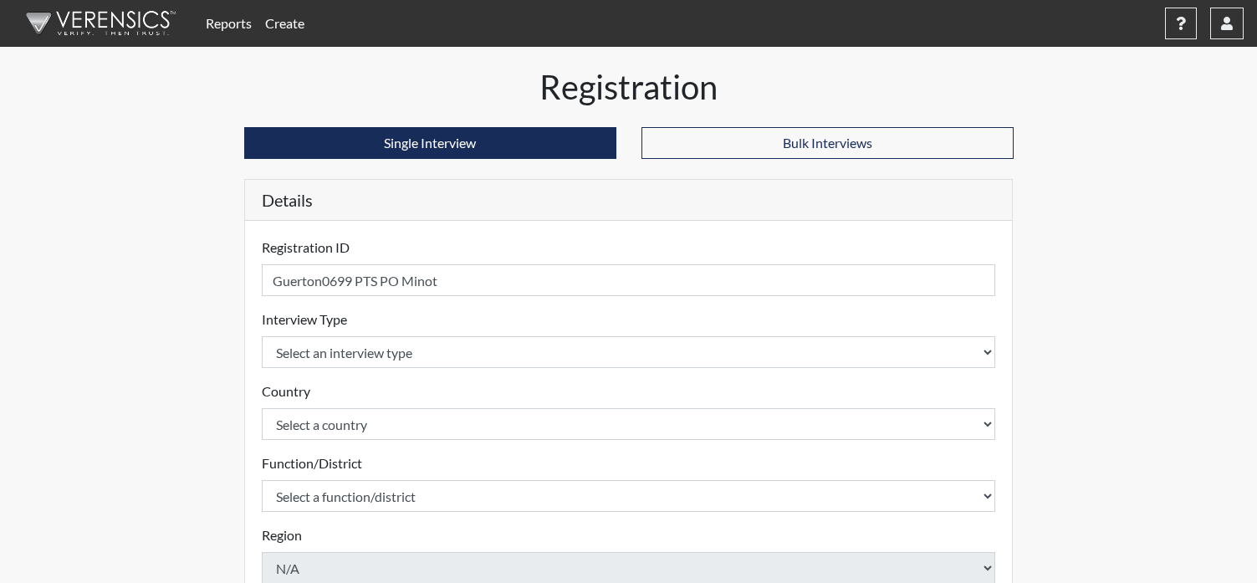  I want to click on a: Create, so click(284, 23).